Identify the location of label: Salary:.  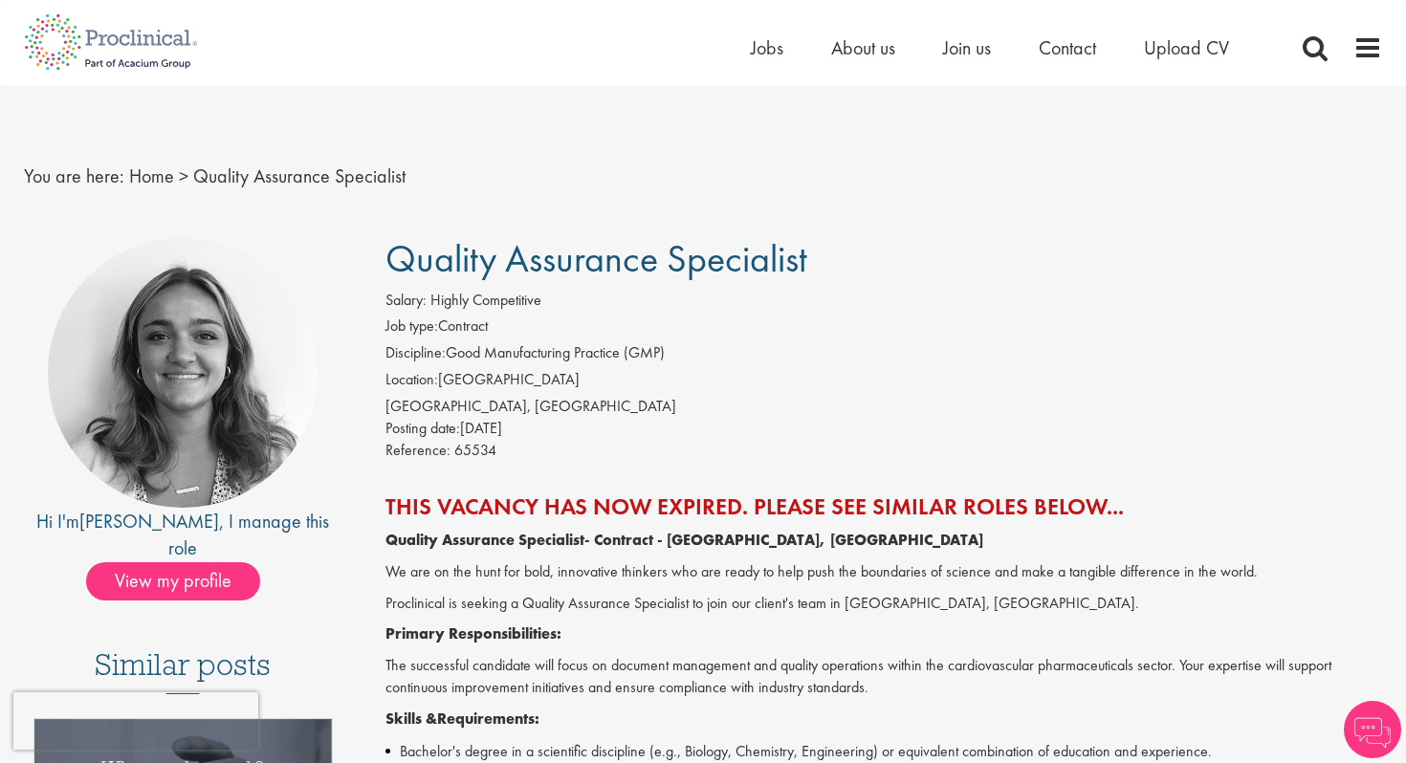
(406, 300).